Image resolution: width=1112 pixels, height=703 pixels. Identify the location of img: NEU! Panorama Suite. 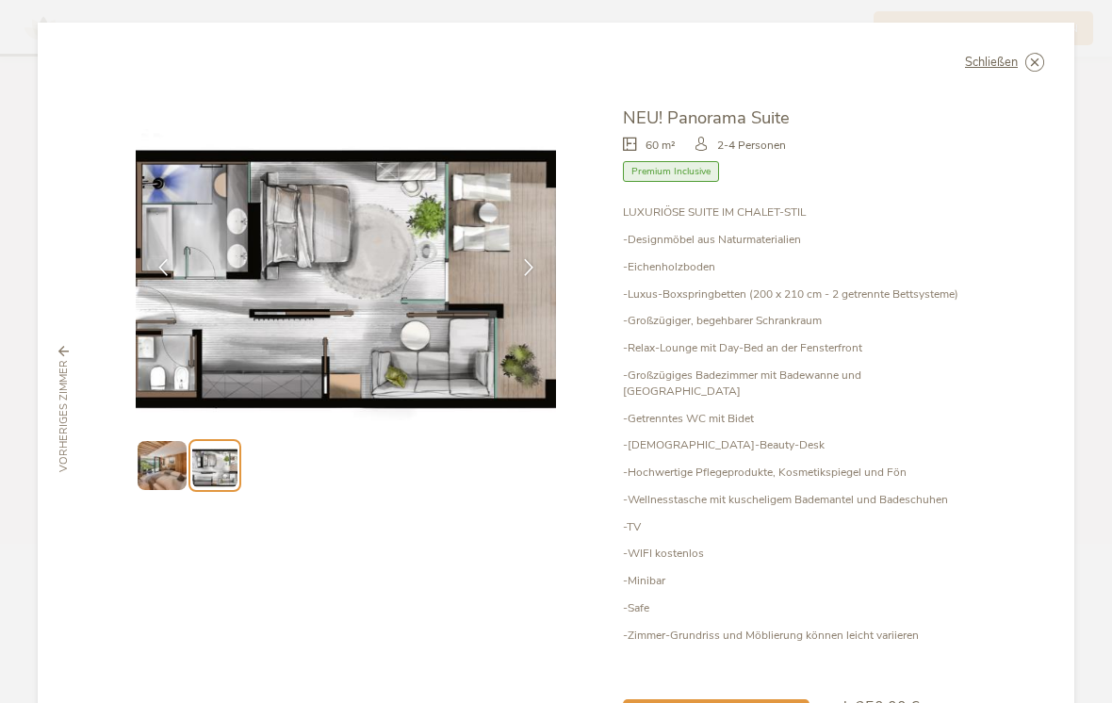
(346, 263).